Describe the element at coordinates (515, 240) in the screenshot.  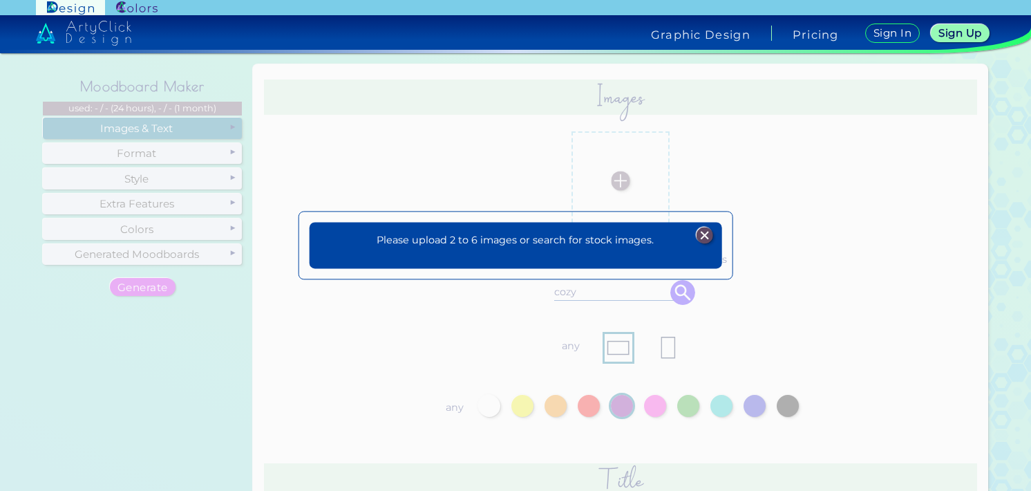
I see `p: Please upload 2 to 6 images or search for stock images.` at that location.